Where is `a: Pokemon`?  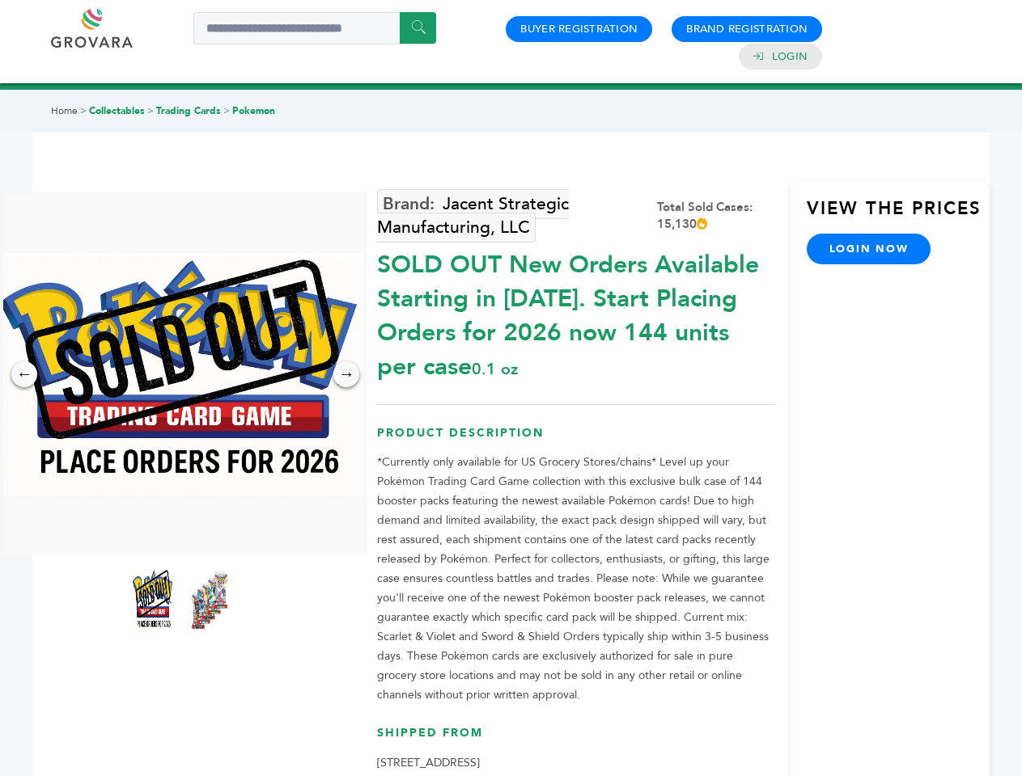 a: Pokemon is located at coordinates (253, 111).